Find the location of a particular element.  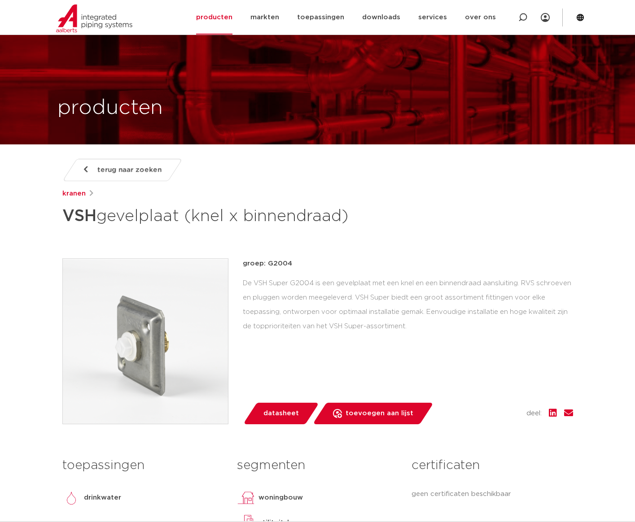

div: my IPS is located at coordinates (545, 17).